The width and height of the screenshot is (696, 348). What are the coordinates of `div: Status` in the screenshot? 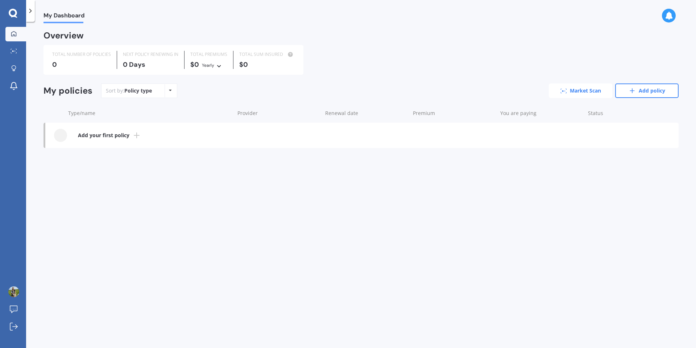 It's located at (616, 113).